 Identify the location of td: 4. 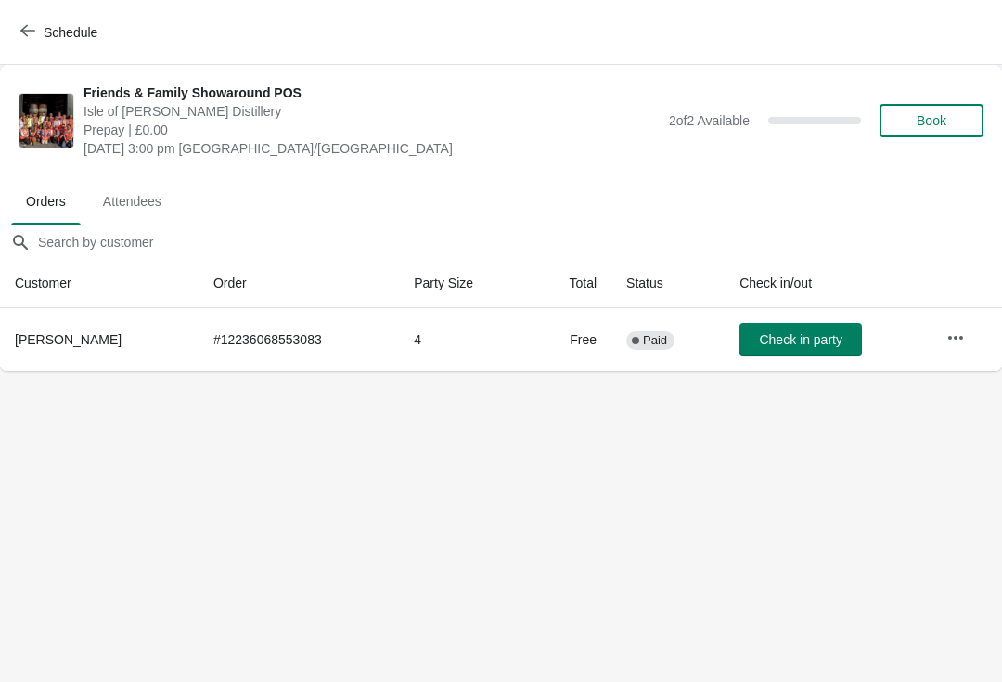
(463, 340).